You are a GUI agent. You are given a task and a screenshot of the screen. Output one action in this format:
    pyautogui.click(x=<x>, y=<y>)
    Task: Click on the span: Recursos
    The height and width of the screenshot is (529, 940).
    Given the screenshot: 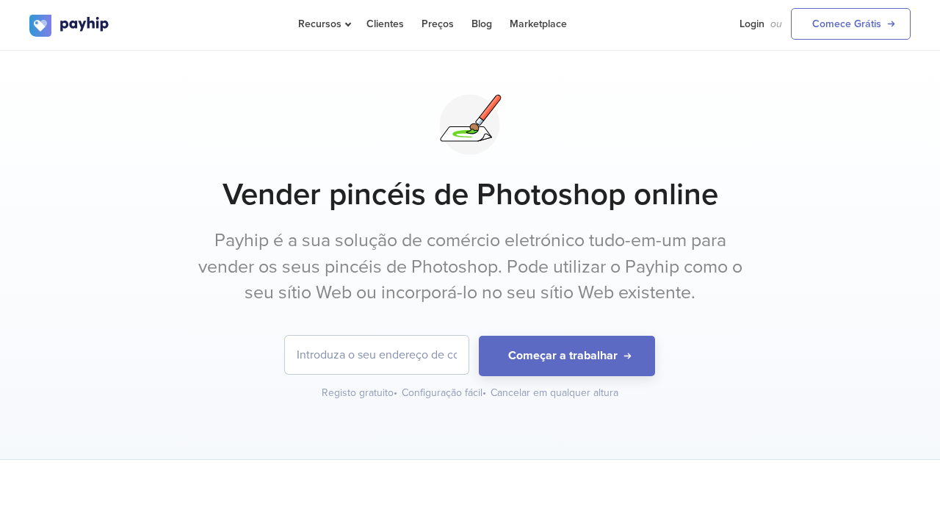 What is the action you would take?
    pyautogui.click(x=323, y=23)
    